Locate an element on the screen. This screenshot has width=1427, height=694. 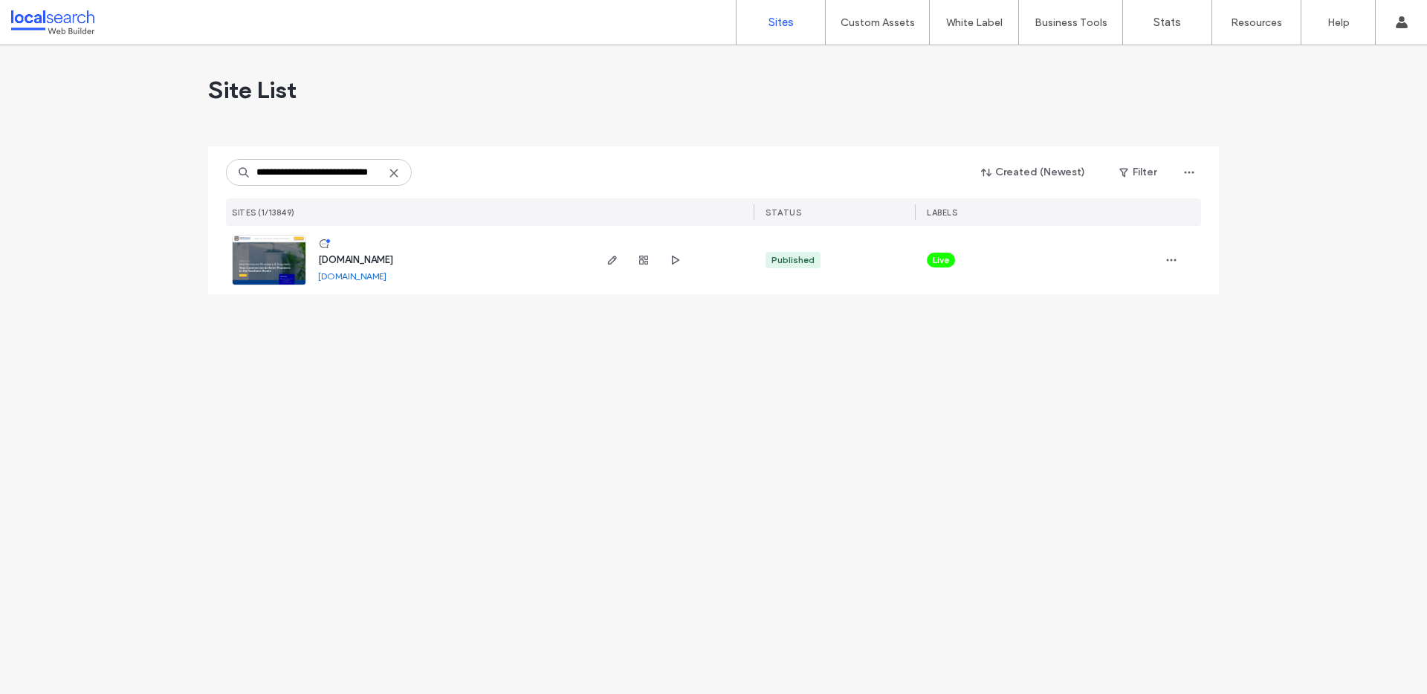
div: Published is located at coordinates (793, 260).